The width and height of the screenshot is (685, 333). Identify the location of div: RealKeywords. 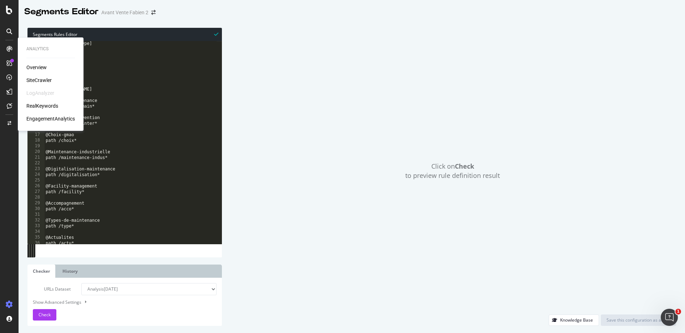
(42, 106).